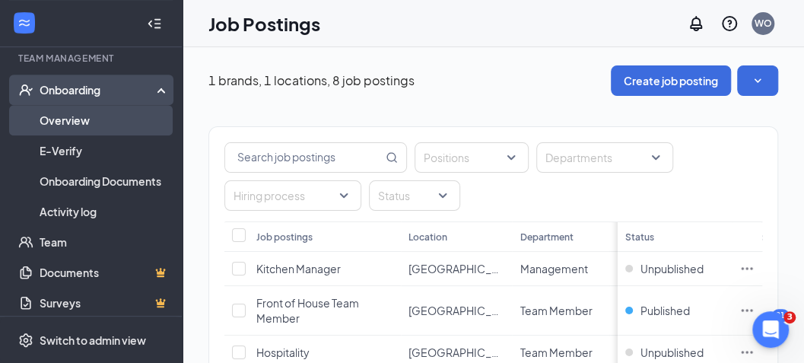 This screenshot has width=804, height=363. I want to click on svg: WorkstreamLogo, so click(24, 23).